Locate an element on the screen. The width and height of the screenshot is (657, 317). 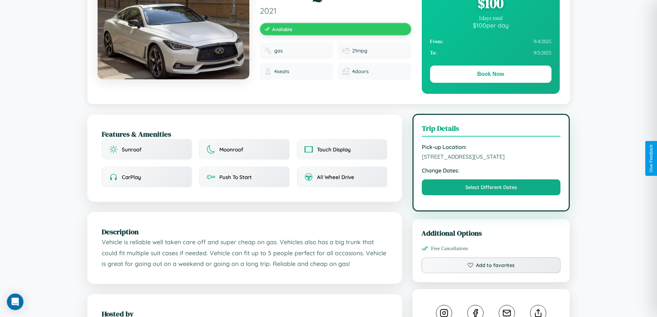
p: Vehicle is reliable well taken care off and super cheap on gas. Vehicles also has a big trunk tha... is located at coordinates (244, 253).